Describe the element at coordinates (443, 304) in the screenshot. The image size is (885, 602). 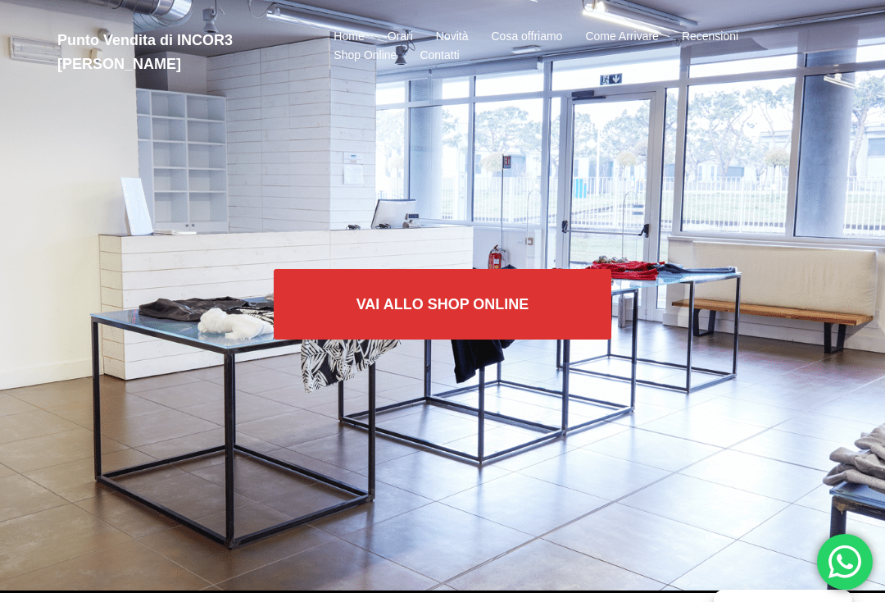
I see `a: Vai allo SHOP ONLINE` at that location.